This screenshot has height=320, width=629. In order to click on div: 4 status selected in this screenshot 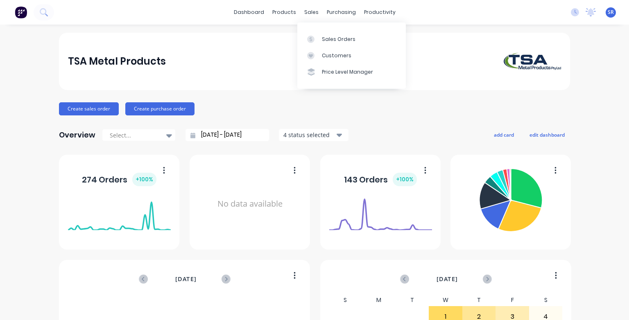, I will do `click(309, 135)`.